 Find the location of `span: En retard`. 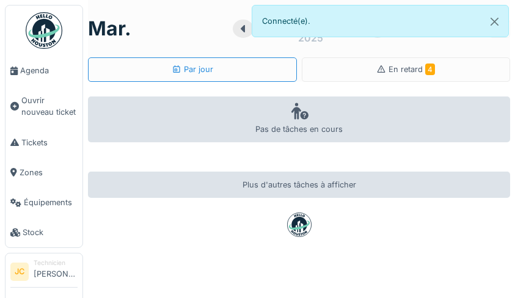

span: En retard is located at coordinates (412, 69).